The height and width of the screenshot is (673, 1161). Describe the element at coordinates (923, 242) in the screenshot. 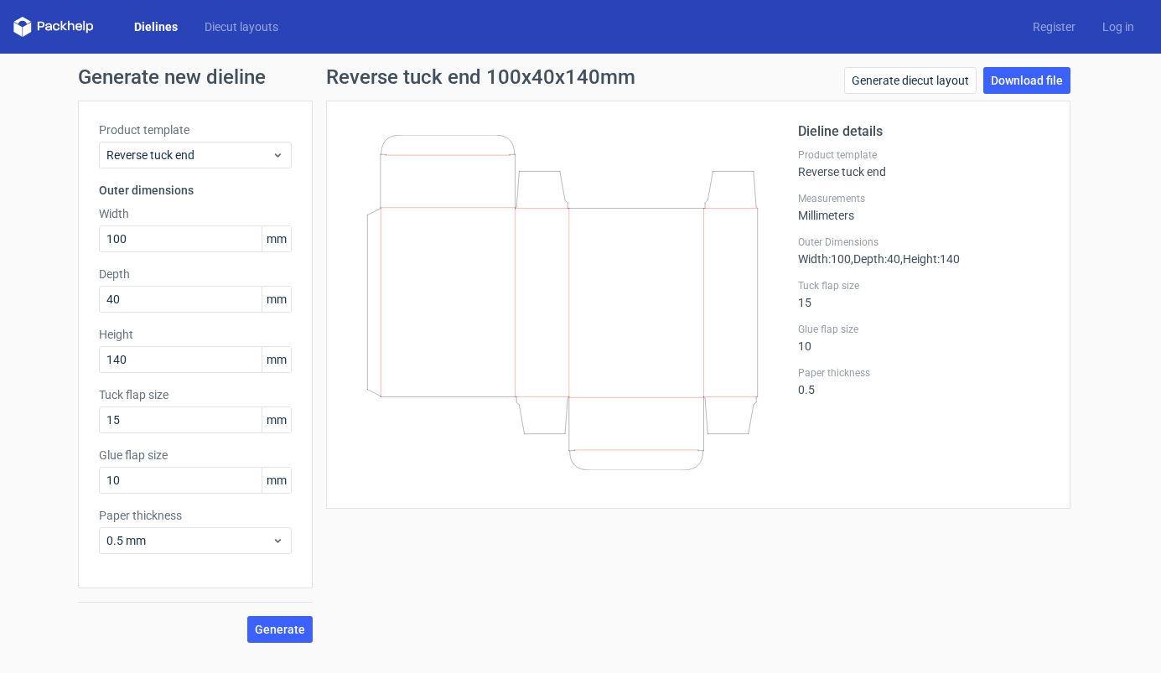

I see `label: Outer Dimensions` at that location.